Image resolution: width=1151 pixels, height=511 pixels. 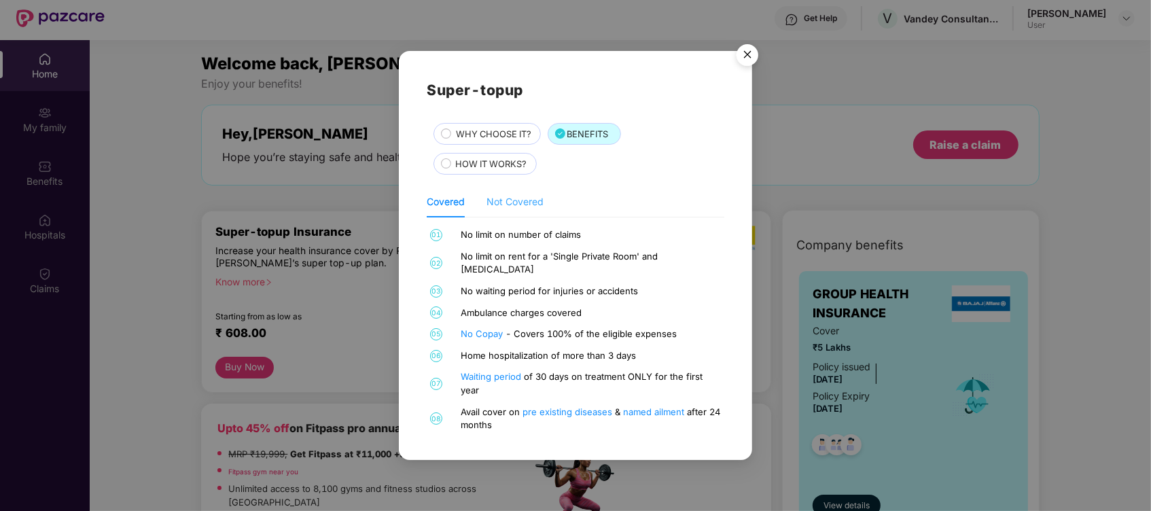 I want to click on div: of 30 days on treatment ONLY for the first year, so click(x=591, y=383).